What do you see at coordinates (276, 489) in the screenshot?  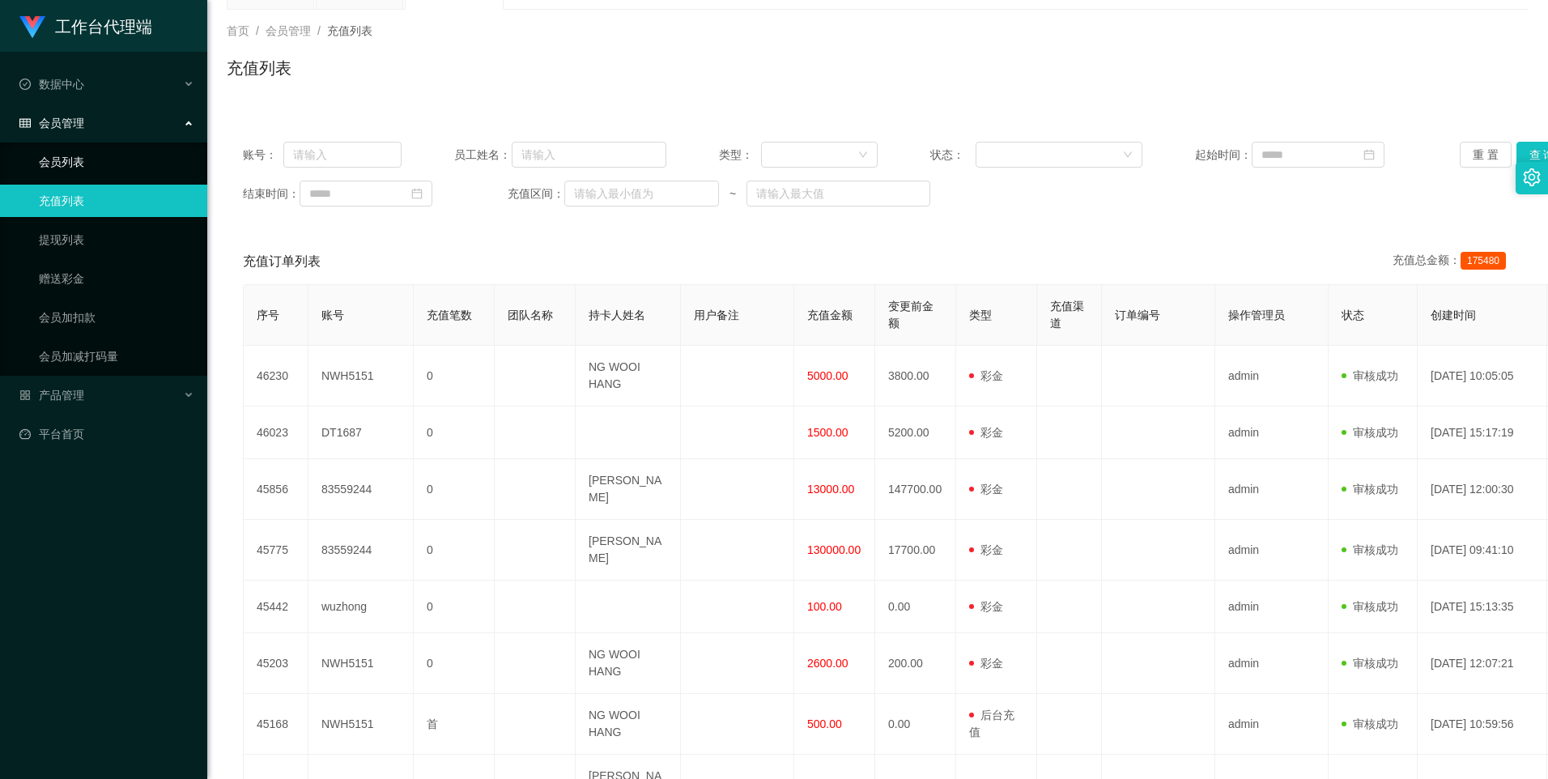 I see `td: 45856` at bounding box center [276, 489].